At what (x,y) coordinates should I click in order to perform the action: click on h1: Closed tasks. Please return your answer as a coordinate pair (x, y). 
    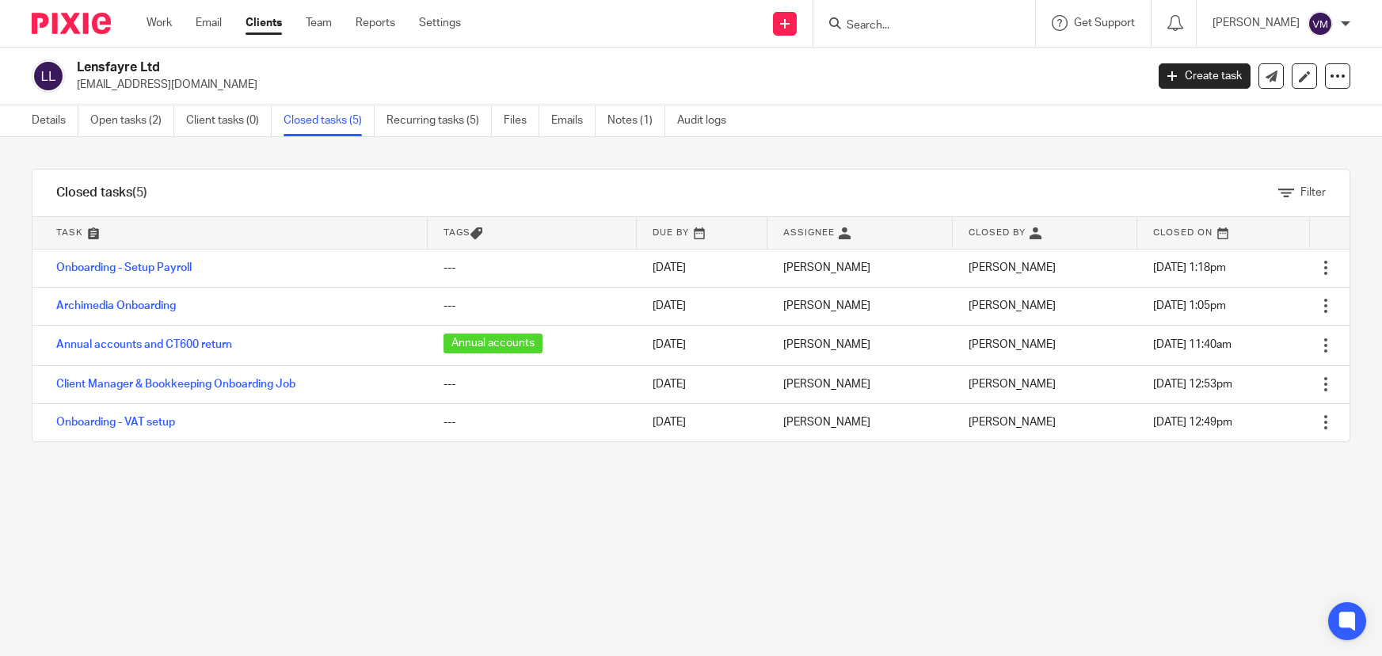
    Looking at the image, I should click on (101, 192).